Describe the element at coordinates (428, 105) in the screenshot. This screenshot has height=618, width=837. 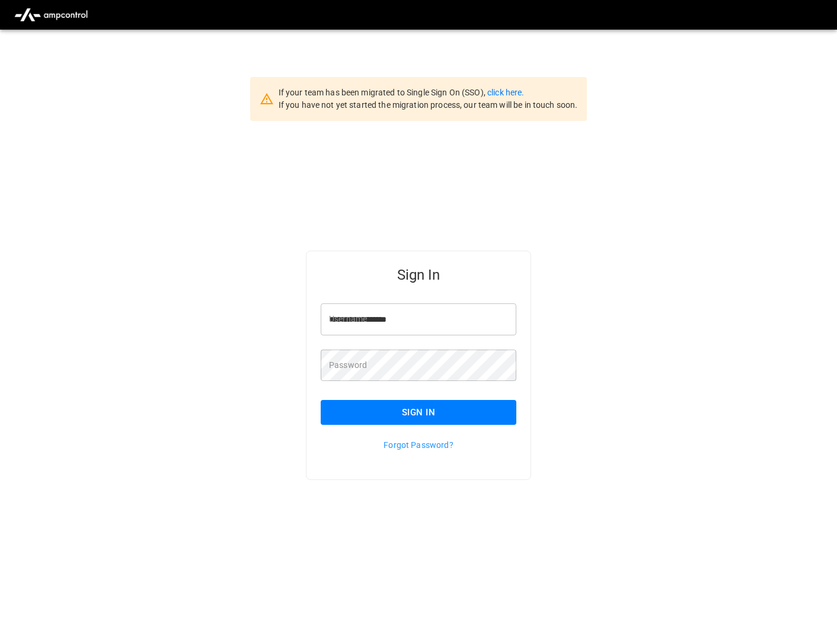
I see `span: If you have not yet started the migration process, our team will be in touch soon.` at that location.